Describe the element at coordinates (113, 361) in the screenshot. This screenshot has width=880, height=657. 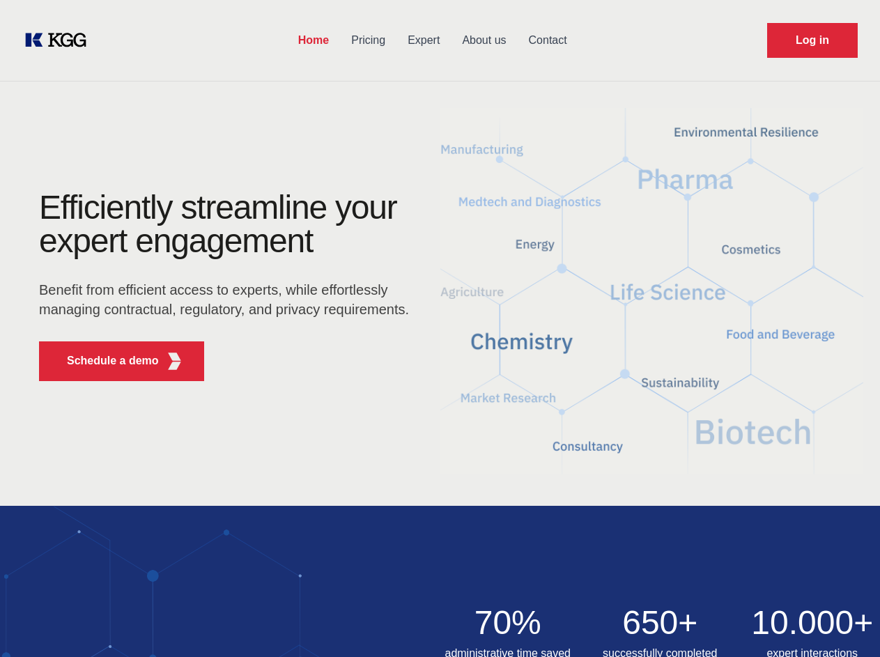
I see `p: Schedule a demo` at that location.